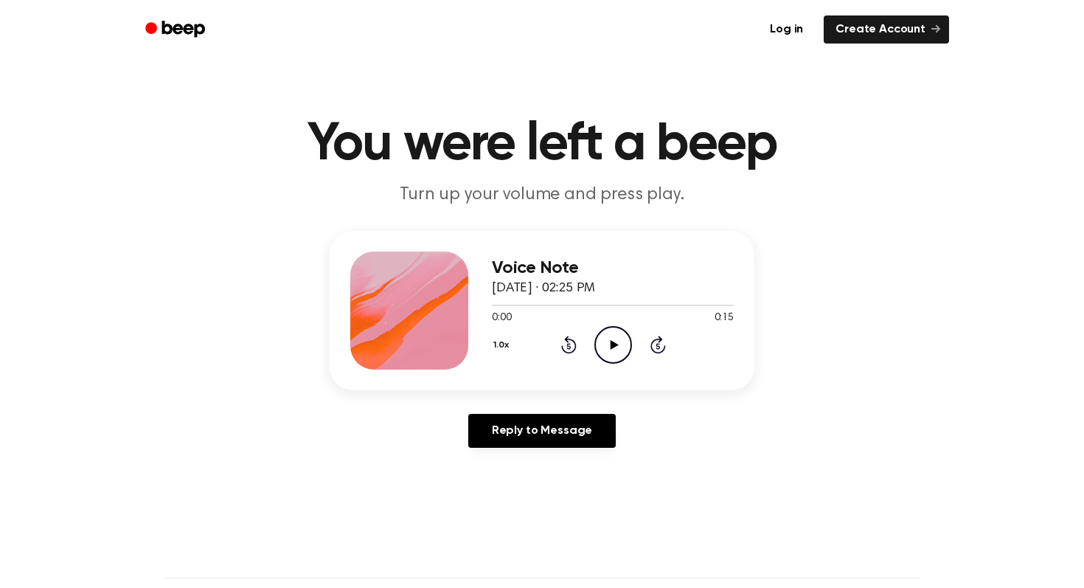 The image size is (1084, 588). Describe the element at coordinates (542, 145) in the screenshot. I see `h1: You were left a beep` at that location.